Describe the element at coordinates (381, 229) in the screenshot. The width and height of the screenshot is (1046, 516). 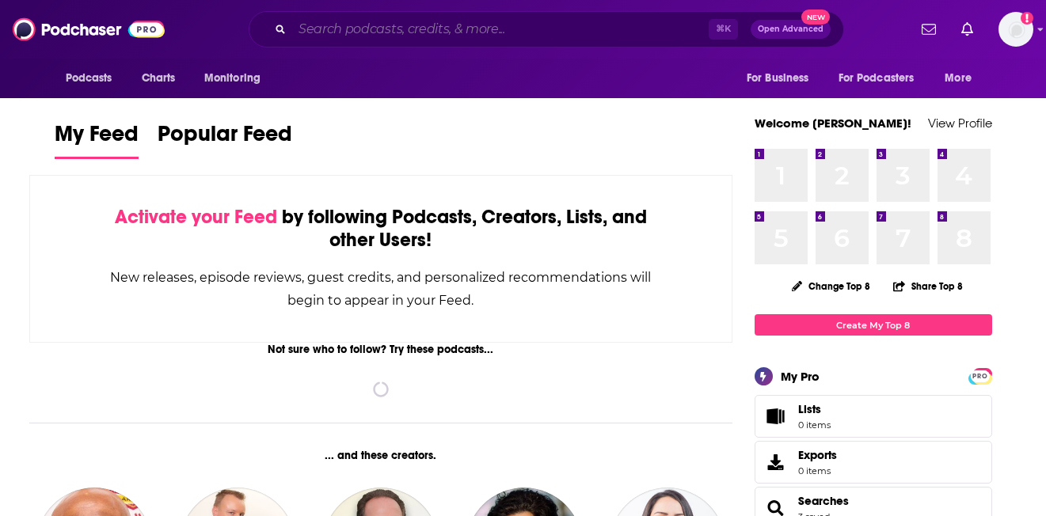
I see `div: by following Podcasts, Creators, Lists, and other Users!` at that location.